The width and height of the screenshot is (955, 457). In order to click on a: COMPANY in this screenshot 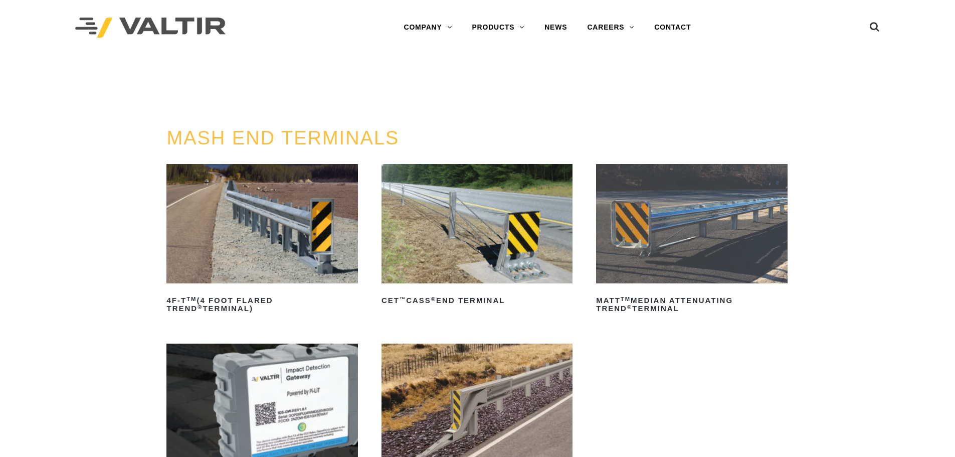, I will do `click(428, 28)`.